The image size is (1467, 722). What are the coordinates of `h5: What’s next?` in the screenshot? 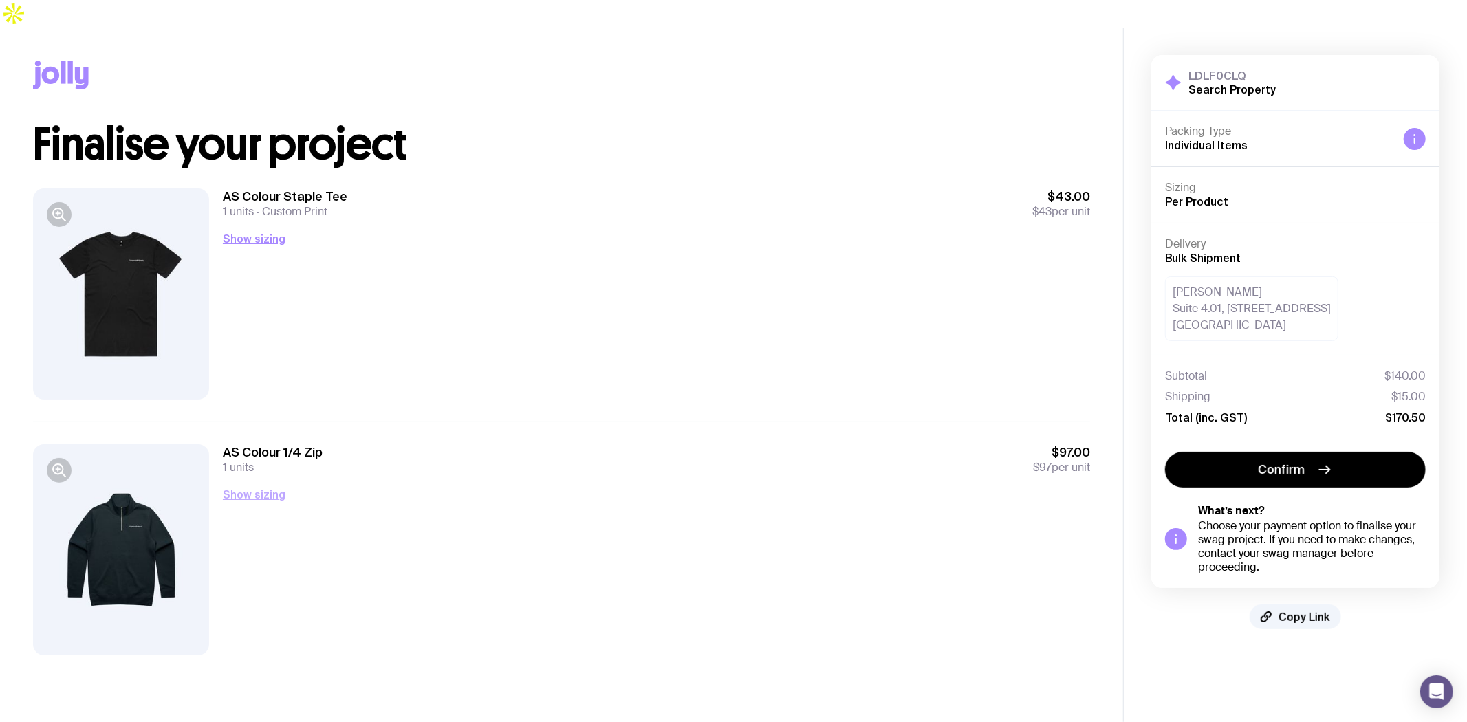 It's located at (1312, 511).